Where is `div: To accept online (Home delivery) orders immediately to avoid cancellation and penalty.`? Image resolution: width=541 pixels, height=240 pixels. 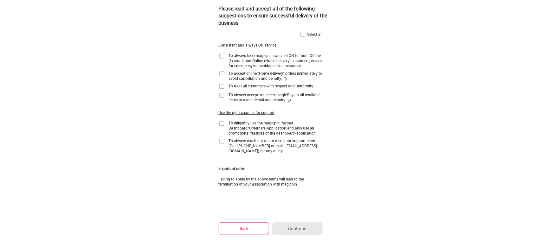
div: To accept online (Home delivery) orders immediately to avoid cancellation and penalty. is located at coordinates (276, 76).